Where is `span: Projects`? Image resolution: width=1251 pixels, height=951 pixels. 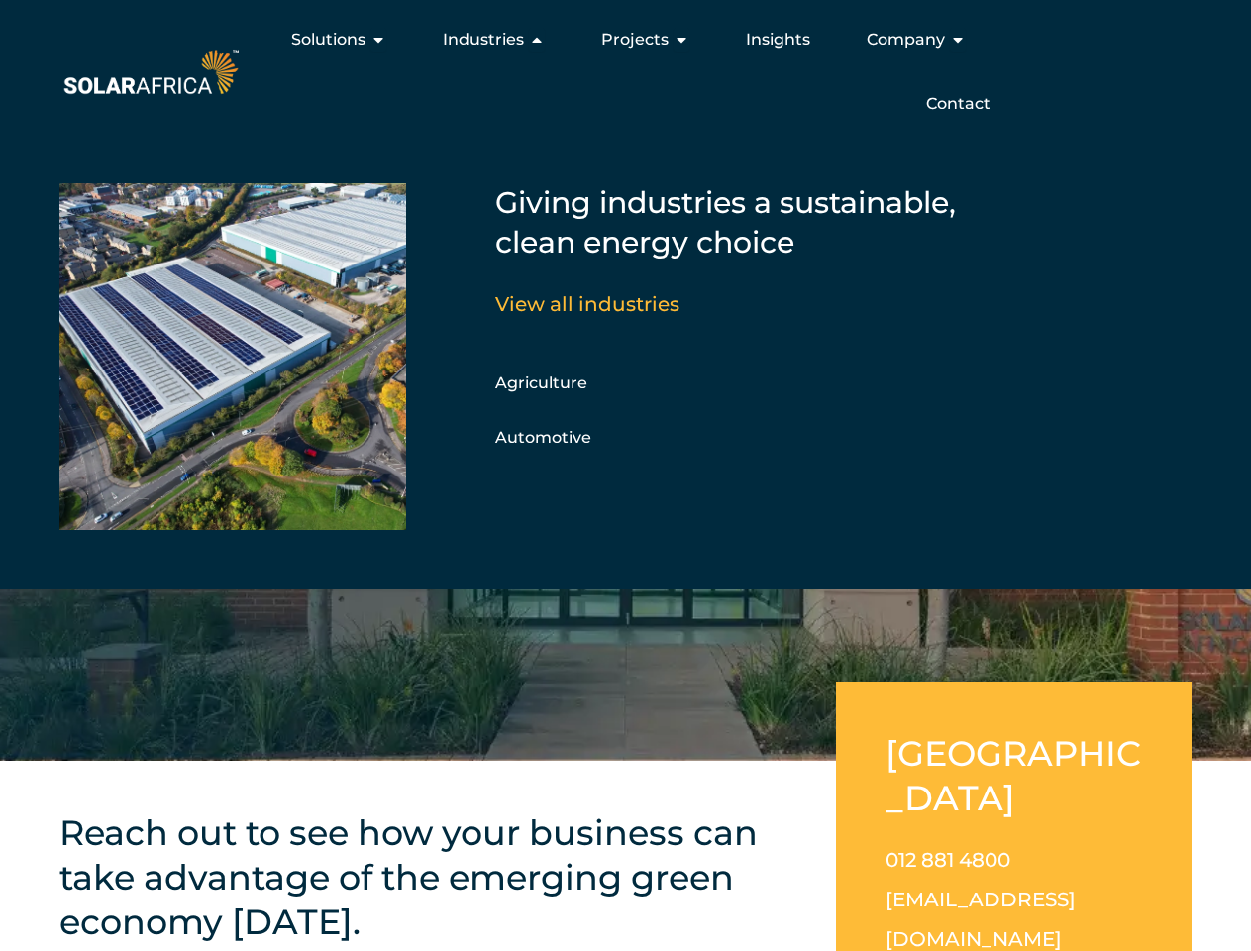 span: Projects is located at coordinates (635, 40).